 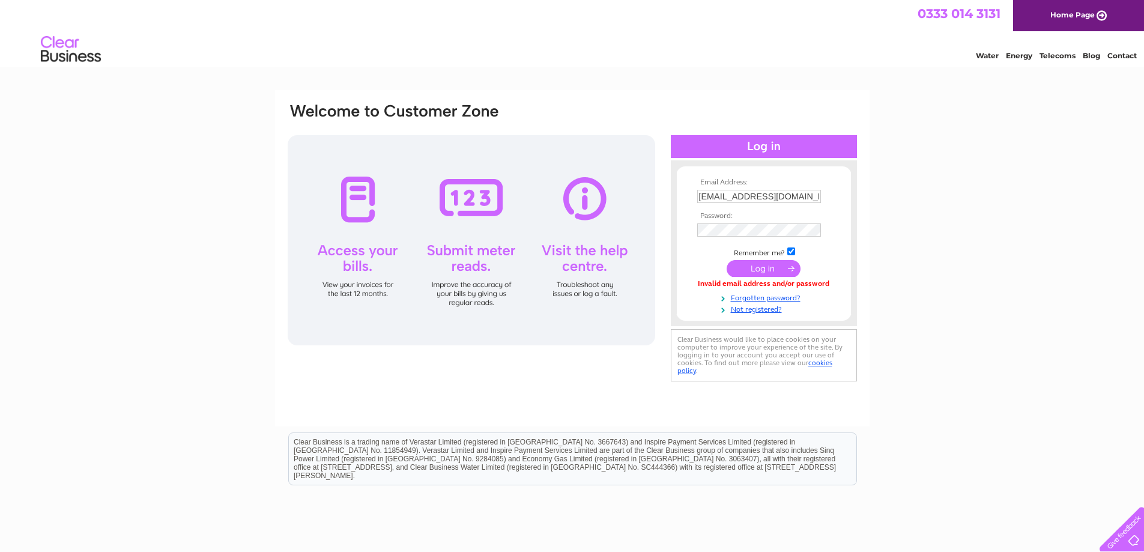 I want to click on input: Submit, so click(x=763, y=268).